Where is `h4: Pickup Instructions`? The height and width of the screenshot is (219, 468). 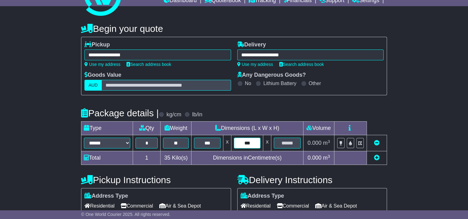
h4: Pickup Instructions is located at coordinates (156, 180).